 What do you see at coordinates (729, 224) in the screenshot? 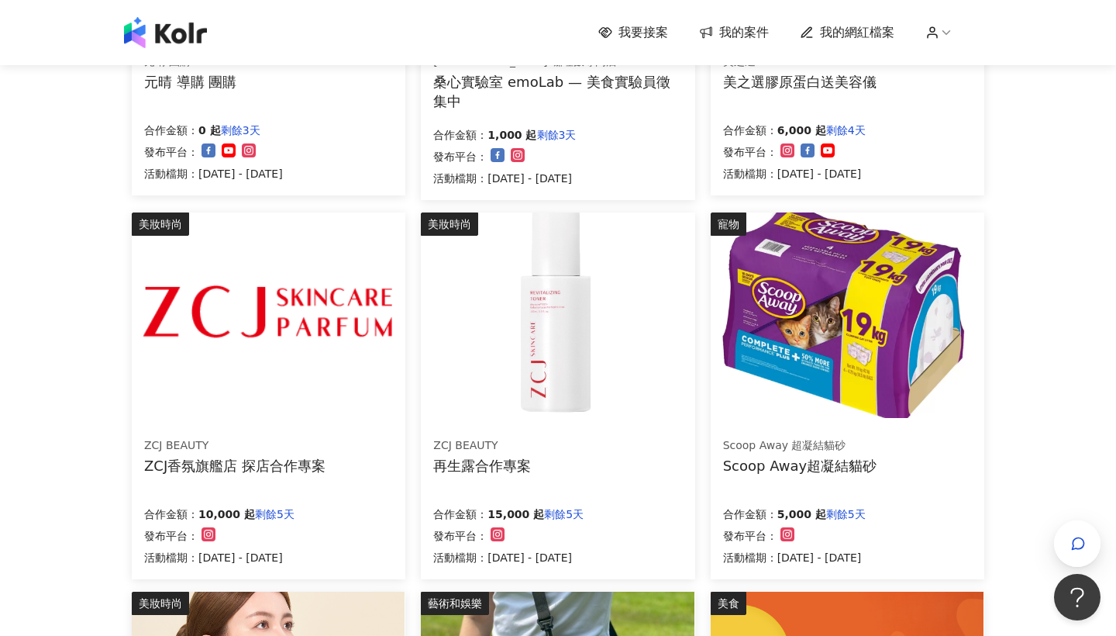
I see `div: 寵物` at bounding box center [729, 224].